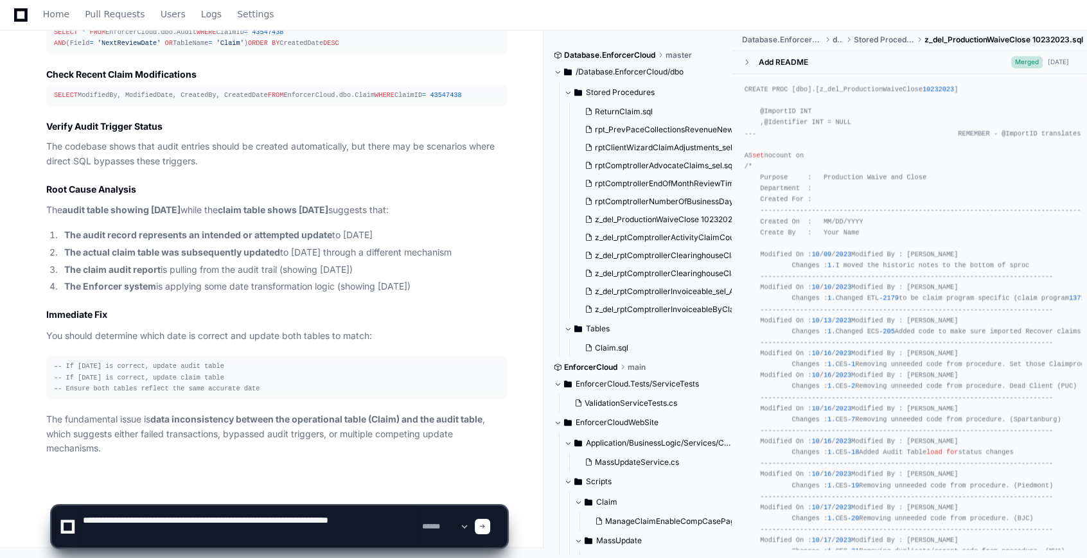 This screenshot has height=558, width=1087. What do you see at coordinates (886, 331) in the screenshot?
I see `span: -205` at bounding box center [886, 331].